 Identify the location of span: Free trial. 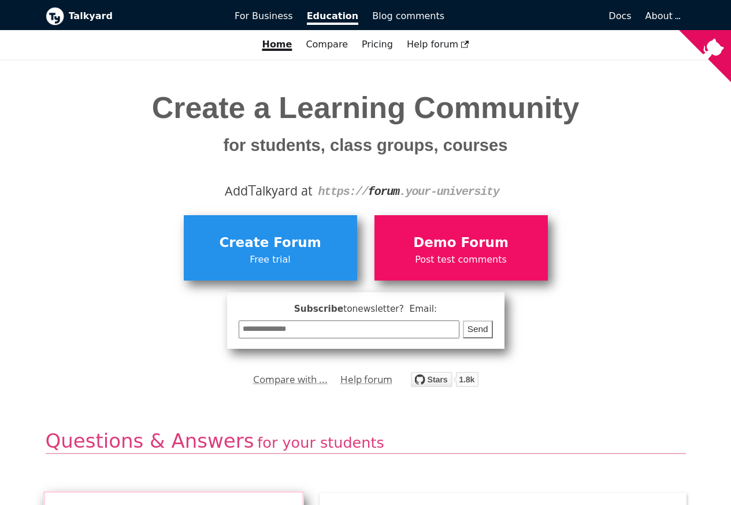
(270, 260).